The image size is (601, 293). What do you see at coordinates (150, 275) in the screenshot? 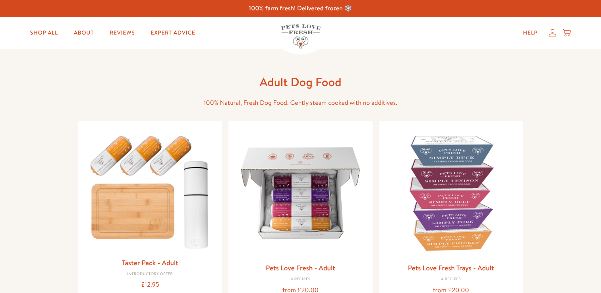
I see `div: Introductory Offer` at bounding box center [150, 275].